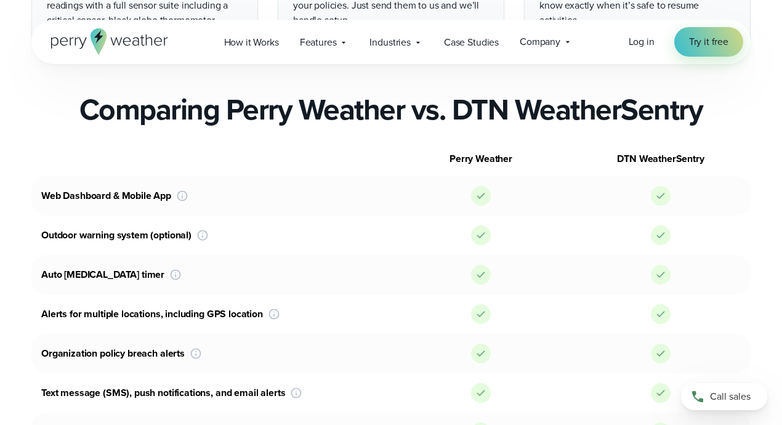  I want to click on div: Alerts for multiple locations, including GPS location, so click(211, 314).